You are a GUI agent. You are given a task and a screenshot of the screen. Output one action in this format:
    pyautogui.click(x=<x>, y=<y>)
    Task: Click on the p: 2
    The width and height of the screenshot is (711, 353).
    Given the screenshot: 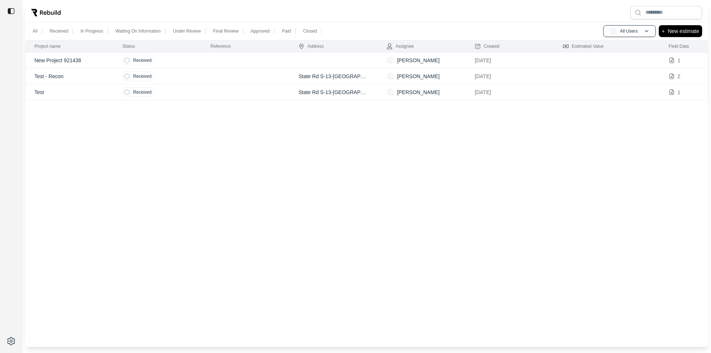 What is the action you would take?
    pyautogui.click(x=679, y=76)
    